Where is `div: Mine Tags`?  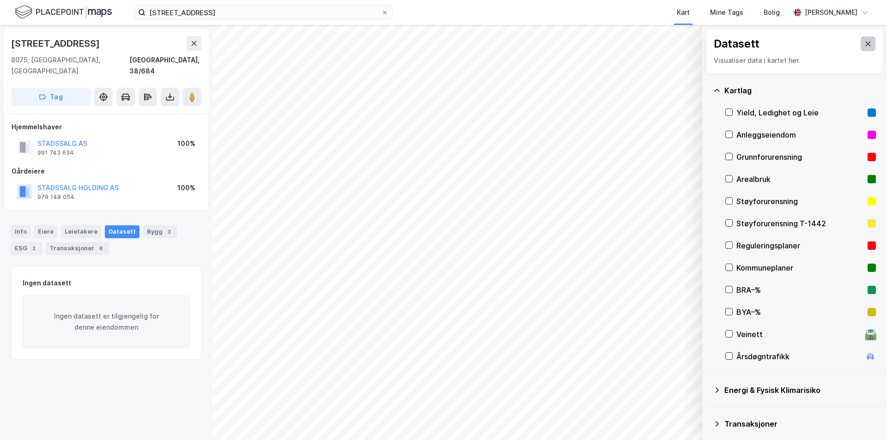
div: Mine Tags is located at coordinates (727, 12).